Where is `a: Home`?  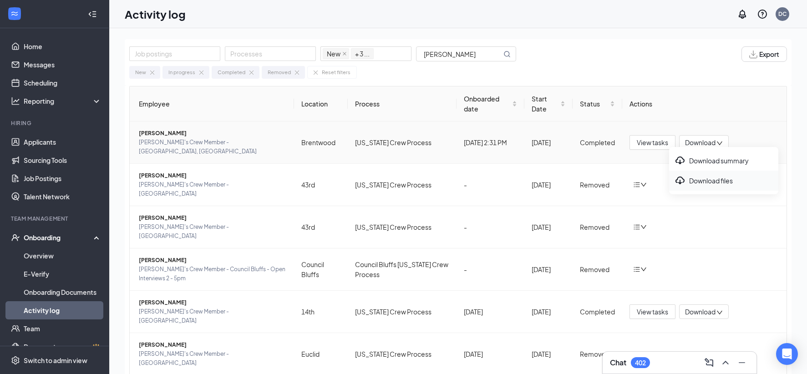
a: Home is located at coordinates (62, 46).